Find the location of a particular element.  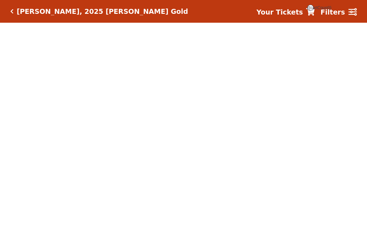

a: Filters is located at coordinates (338, 12).